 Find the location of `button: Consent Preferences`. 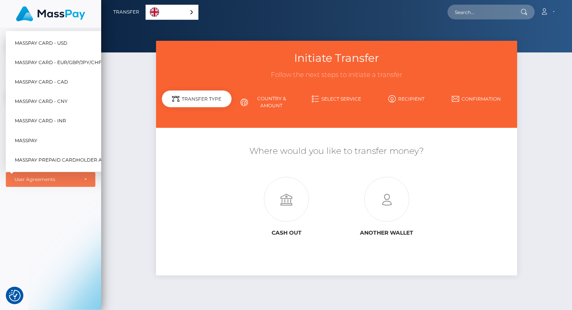

button: Consent Preferences is located at coordinates (15, 296).